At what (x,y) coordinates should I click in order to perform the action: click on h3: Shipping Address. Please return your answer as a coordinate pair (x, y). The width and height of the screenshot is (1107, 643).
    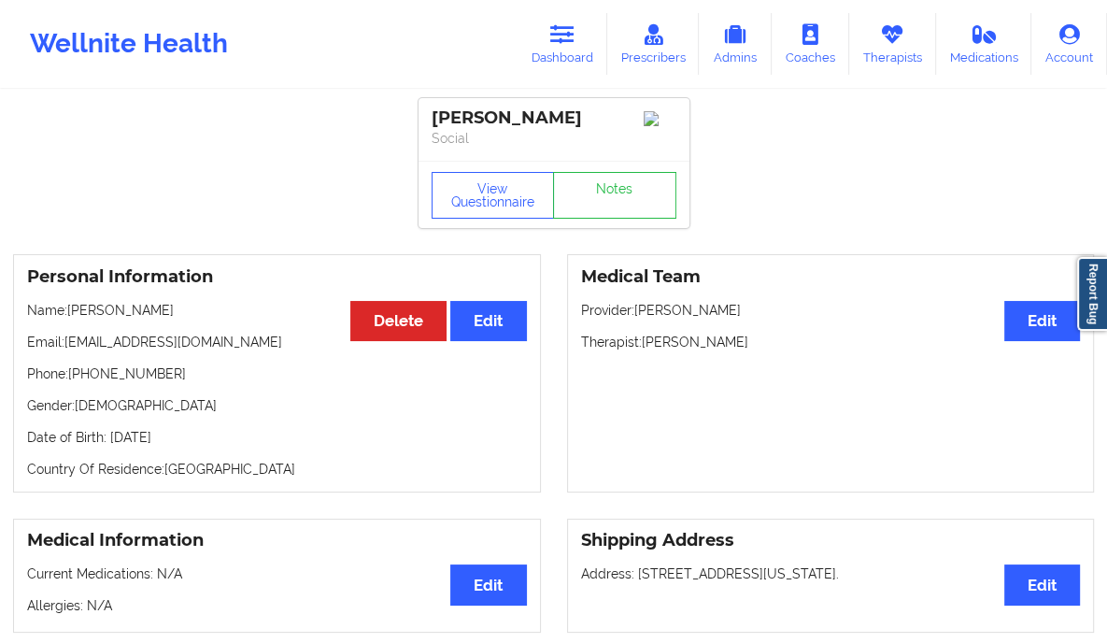
    Looking at the image, I should click on (831, 540).